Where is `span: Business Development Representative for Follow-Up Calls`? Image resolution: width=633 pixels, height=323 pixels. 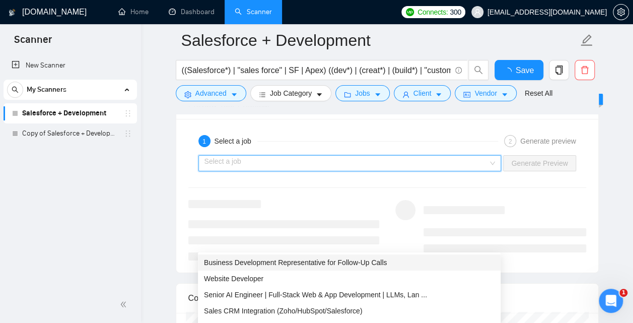
span: Business Development Representative for Follow-Up Calls is located at coordinates (295, 262).